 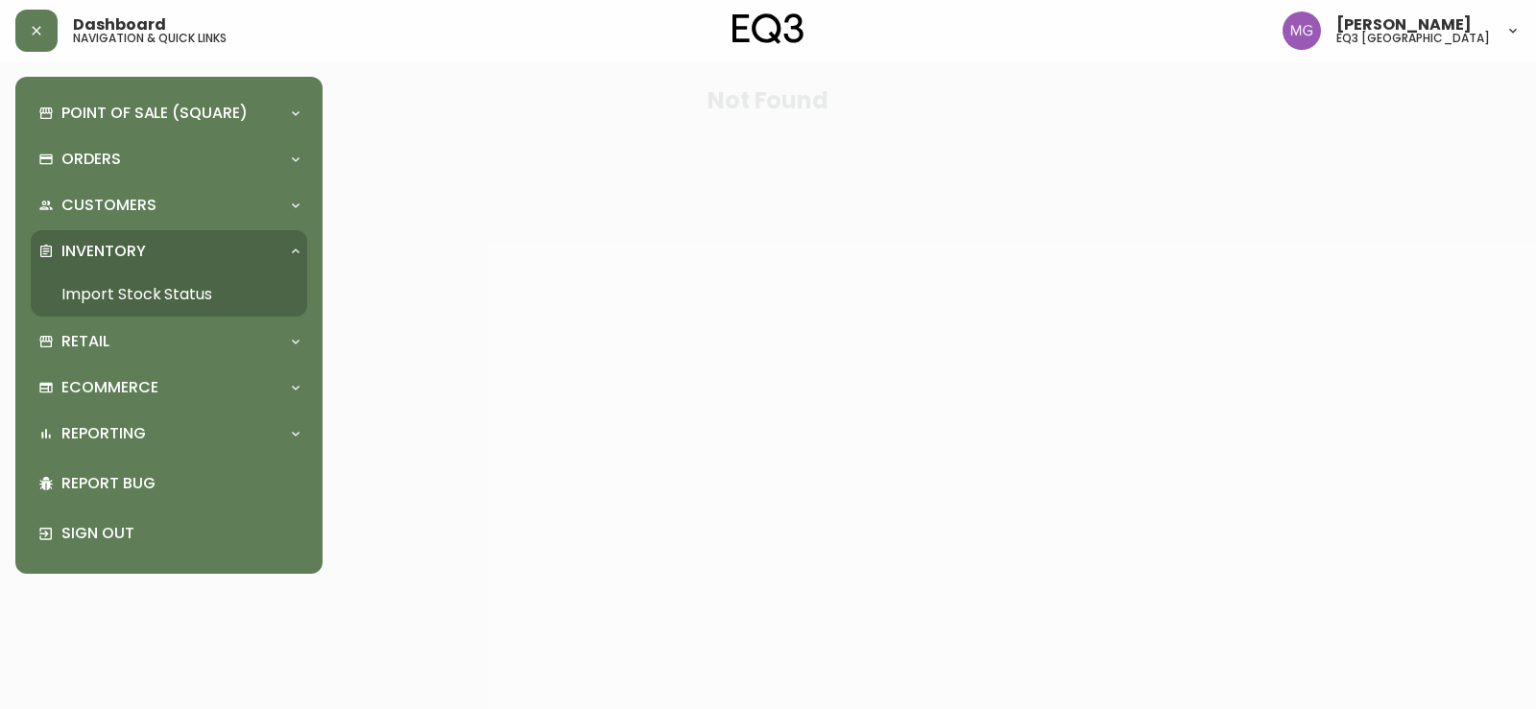 What do you see at coordinates (150, 38) in the screenshot?
I see `h5: navigation & quick links` at bounding box center [150, 38].